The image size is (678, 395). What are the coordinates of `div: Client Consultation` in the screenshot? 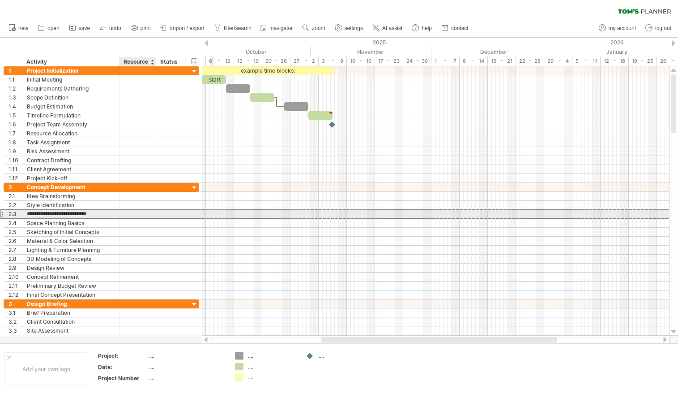 It's located at (71, 321).